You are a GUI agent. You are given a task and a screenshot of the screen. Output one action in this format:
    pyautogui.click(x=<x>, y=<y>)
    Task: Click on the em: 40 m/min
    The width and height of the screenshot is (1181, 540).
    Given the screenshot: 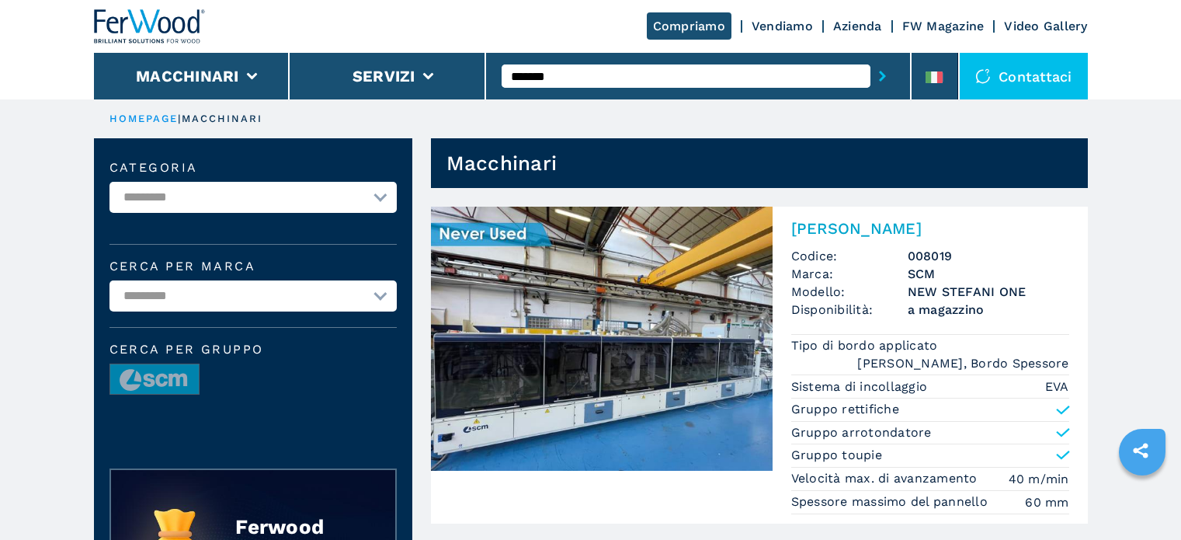 What is the action you would take?
    pyautogui.click(x=1039, y=479)
    